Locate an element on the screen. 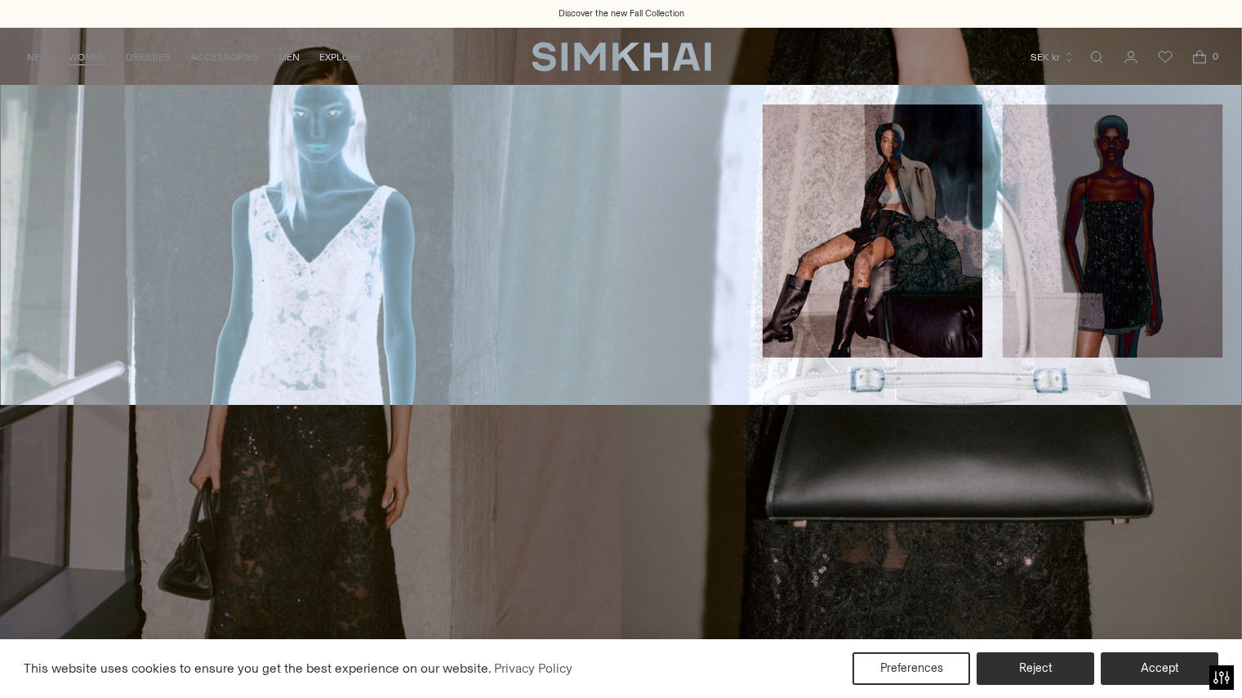  span: This website uses cookies to ensure you get the best experience on our website. is located at coordinates (257, 668).